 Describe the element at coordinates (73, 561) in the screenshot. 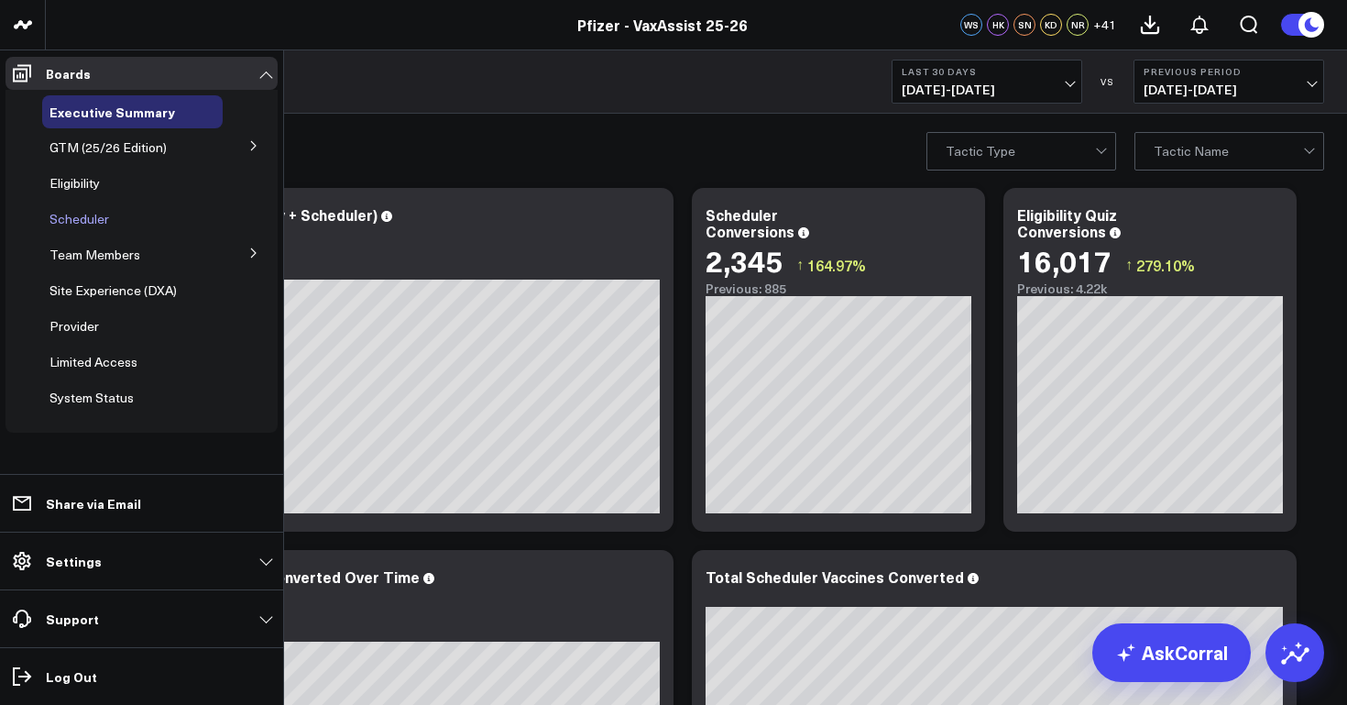

I see `p: Settings` at that location.